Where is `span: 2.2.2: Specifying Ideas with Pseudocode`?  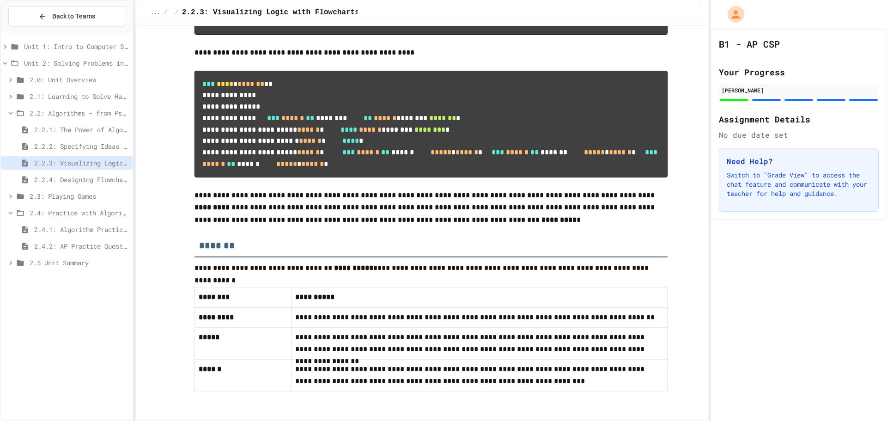
span: 2.2.2: Specifying Ideas with Pseudocode is located at coordinates (81, 146).